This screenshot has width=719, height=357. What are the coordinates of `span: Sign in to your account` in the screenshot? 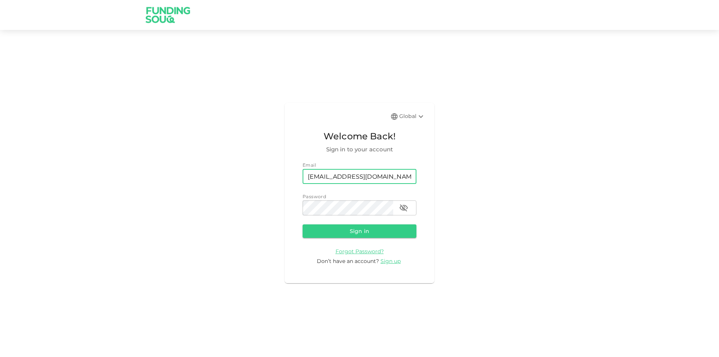 It's located at (360, 150).